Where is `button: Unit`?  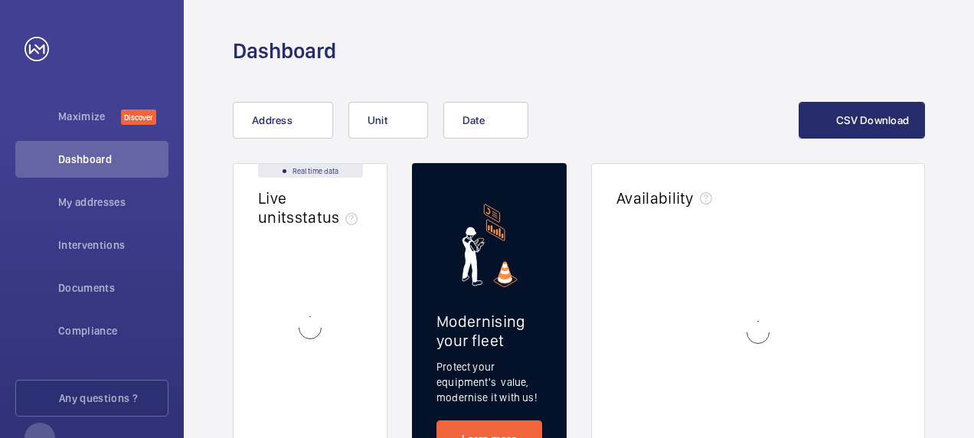 button: Unit is located at coordinates (388, 120).